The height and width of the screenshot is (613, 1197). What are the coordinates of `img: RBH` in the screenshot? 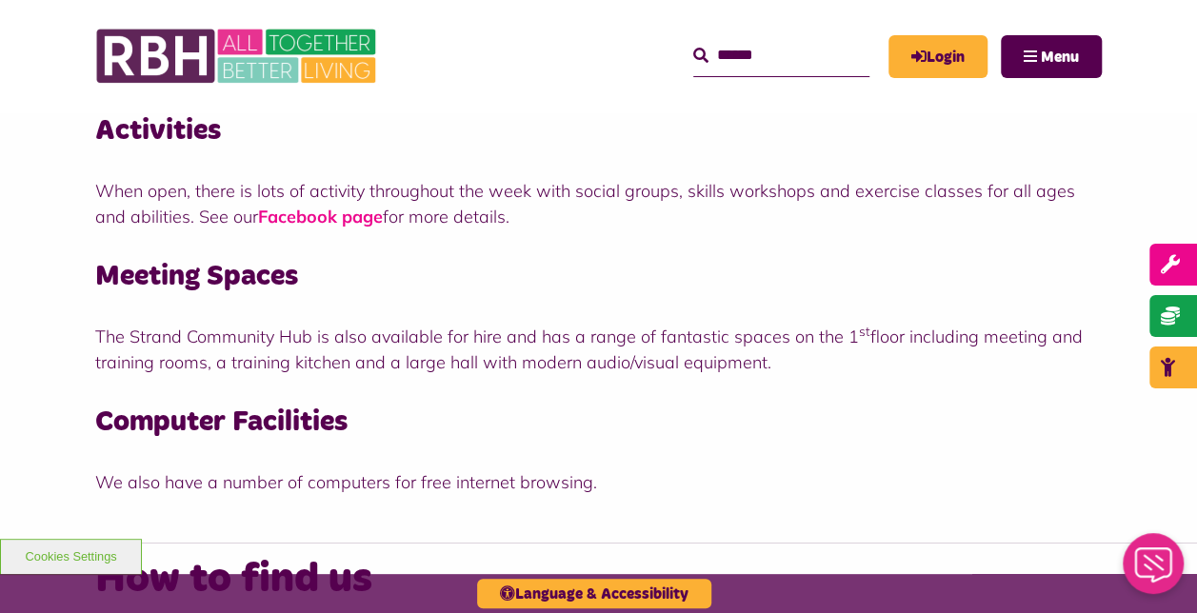 It's located at (238, 56).